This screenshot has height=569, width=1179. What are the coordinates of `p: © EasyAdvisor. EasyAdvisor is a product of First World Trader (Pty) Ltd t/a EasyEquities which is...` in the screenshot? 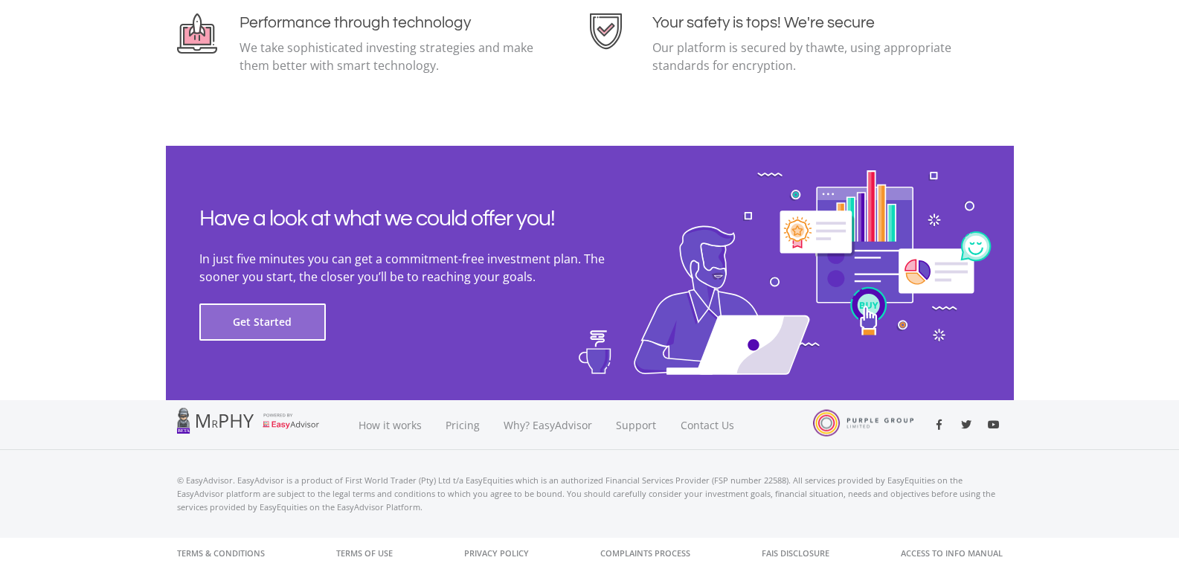 It's located at (590, 494).